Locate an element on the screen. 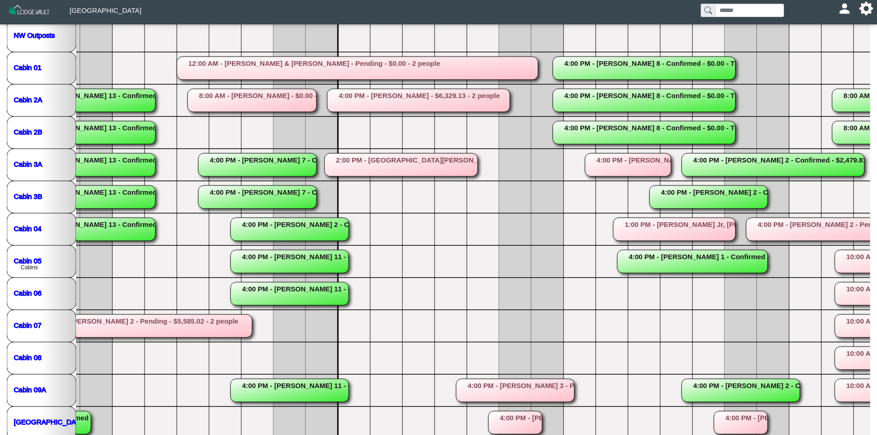  a: Cabin 2A is located at coordinates (28, 99).